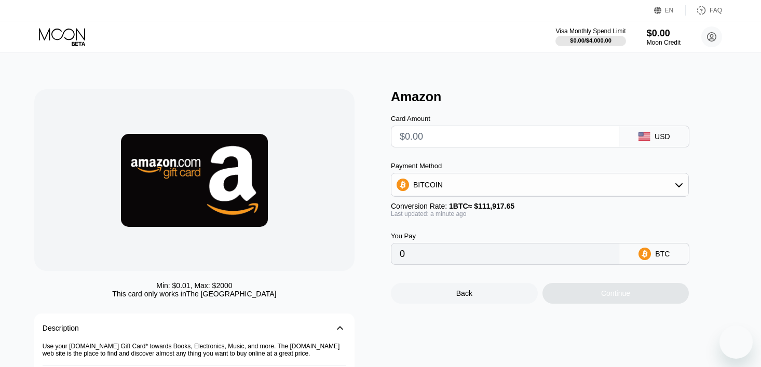  I want to click on div: BTC, so click(663, 254).